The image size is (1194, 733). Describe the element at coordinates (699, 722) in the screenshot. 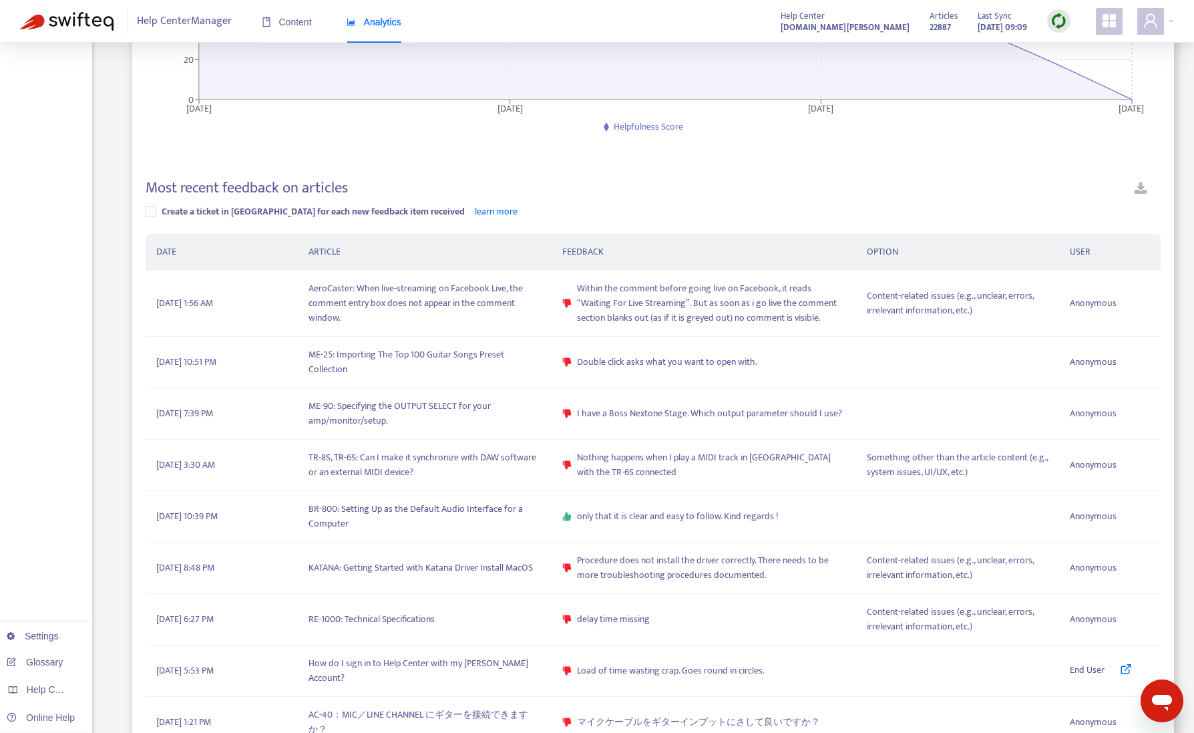

I see `span: マイクケーブルをギターインプットにさして良いですか？` at that location.